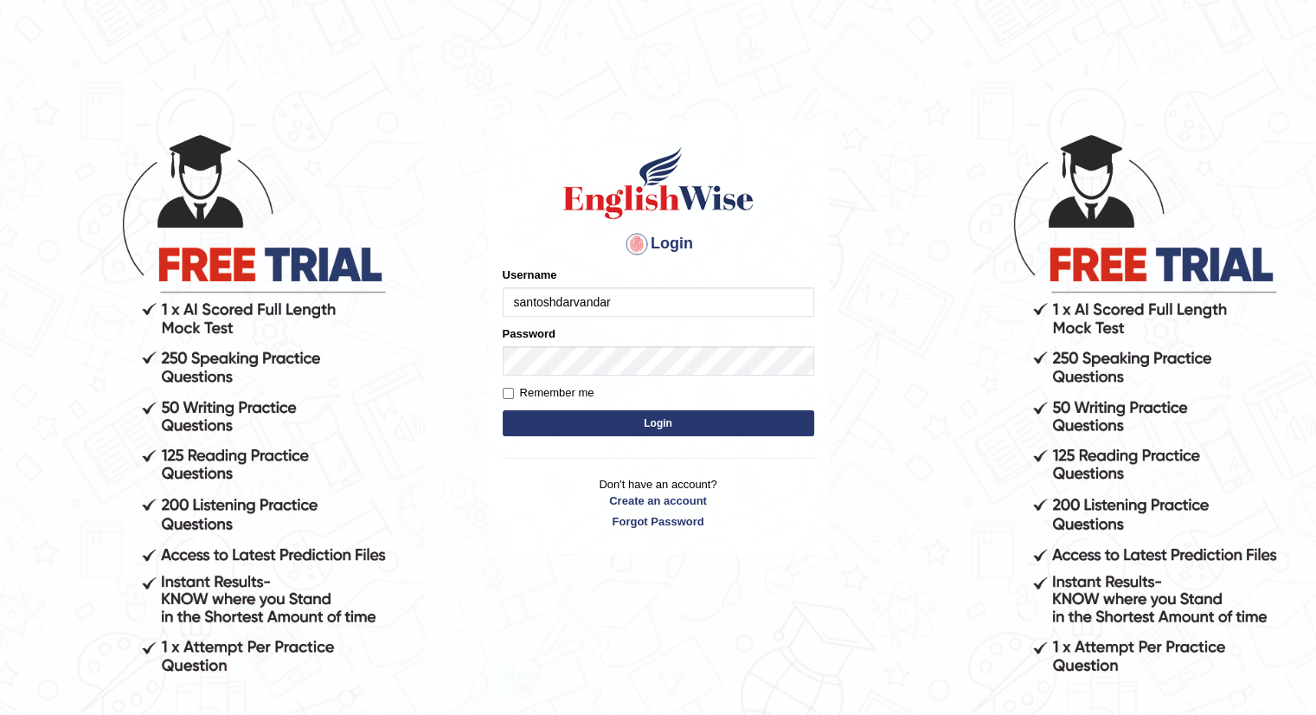  What do you see at coordinates (658, 521) in the screenshot?
I see `a: Forgot Password` at bounding box center [658, 521].